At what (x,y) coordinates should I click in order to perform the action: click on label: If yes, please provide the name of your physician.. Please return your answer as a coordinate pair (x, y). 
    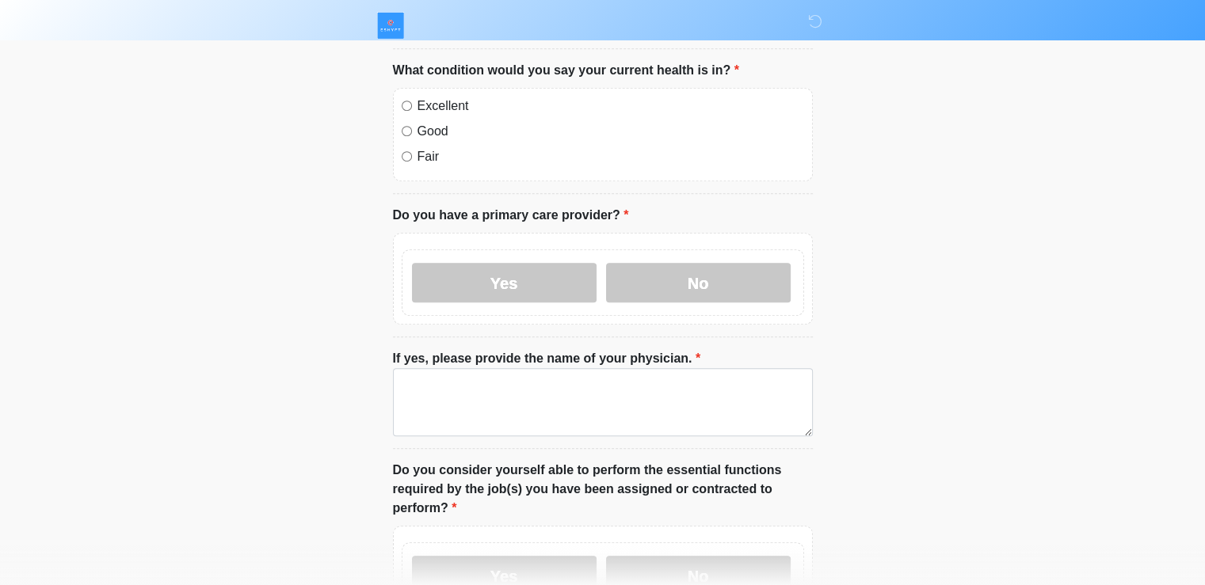
    Looking at the image, I should click on (547, 359).